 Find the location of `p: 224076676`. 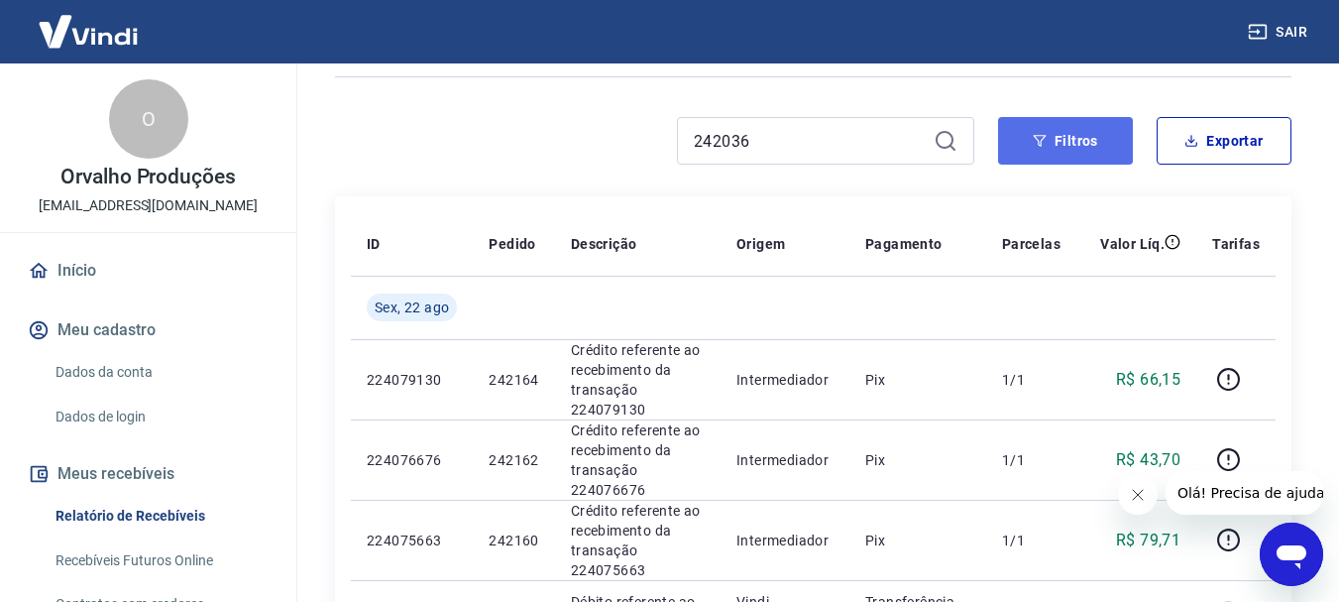

p: 224076676 is located at coordinates (411, 460).